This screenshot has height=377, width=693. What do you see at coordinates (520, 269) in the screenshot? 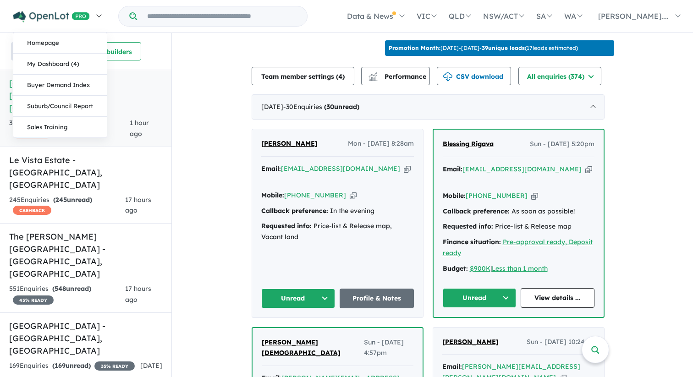
I see `u: Less than 1 month` at bounding box center [520, 269].